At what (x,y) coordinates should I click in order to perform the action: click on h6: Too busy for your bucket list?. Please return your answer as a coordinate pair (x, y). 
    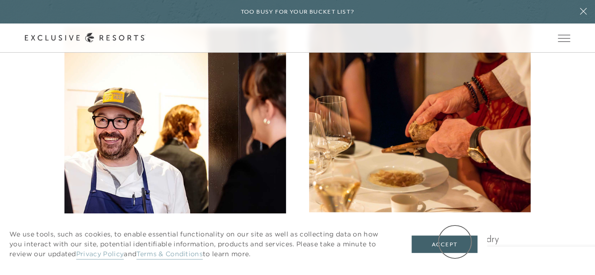
    Looking at the image, I should click on (298, 12).